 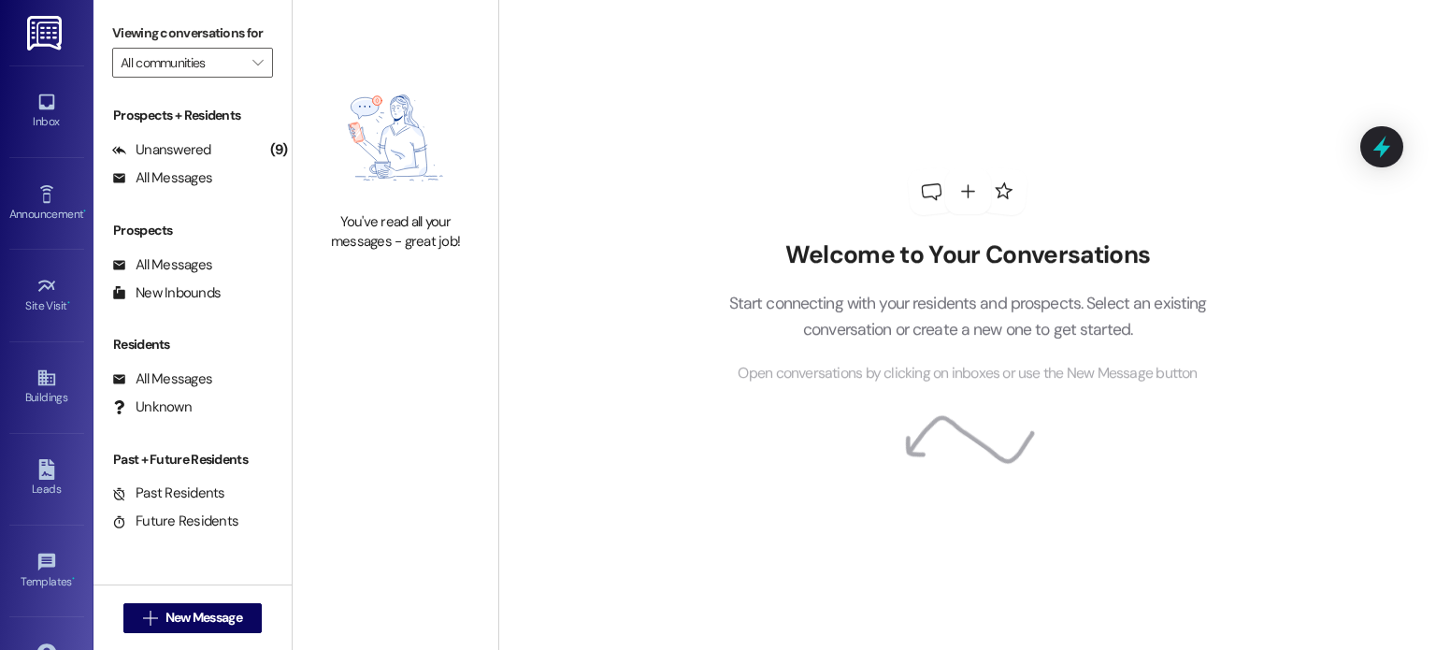 What do you see at coordinates (193, 230) in the screenshot?
I see `div: Prospects` at bounding box center [193, 230].